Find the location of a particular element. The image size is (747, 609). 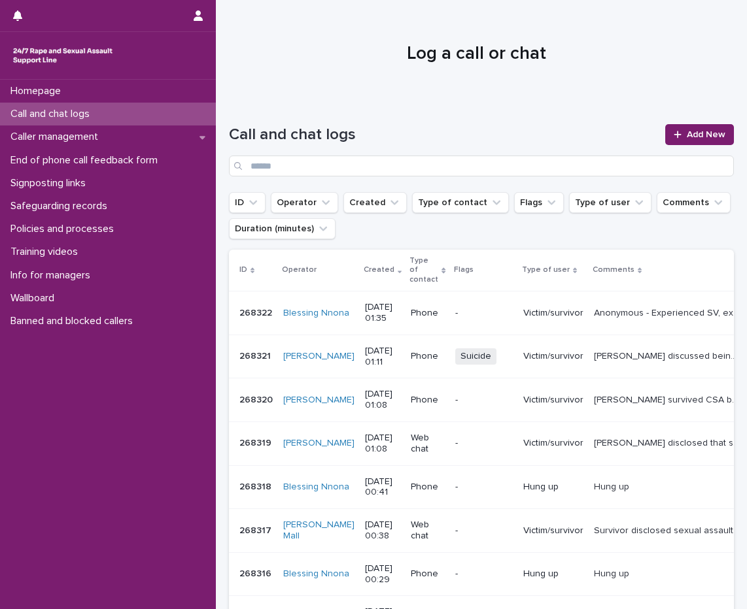

p: Survivor disclosed sexual assault from her friend and her friend's mother, she discussed her feel... is located at coordinates (667, 530).